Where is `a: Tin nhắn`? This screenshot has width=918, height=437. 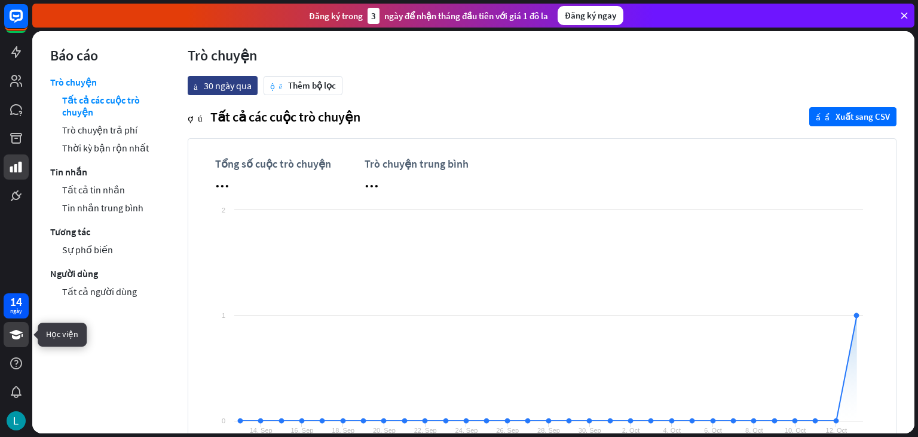 a: Tin nhắn is located at coordinates (69, 172).